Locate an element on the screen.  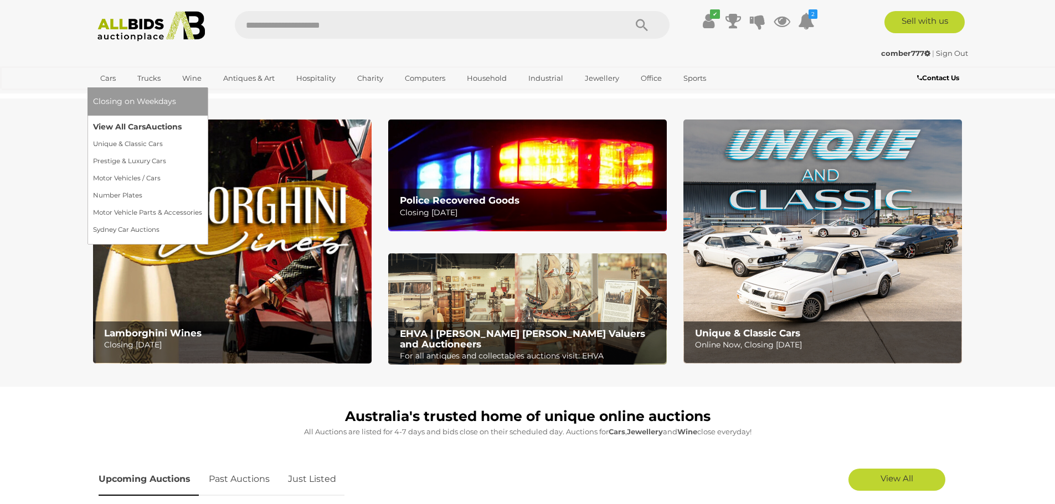
a: Sell with us is located at coordinates (924, 22).